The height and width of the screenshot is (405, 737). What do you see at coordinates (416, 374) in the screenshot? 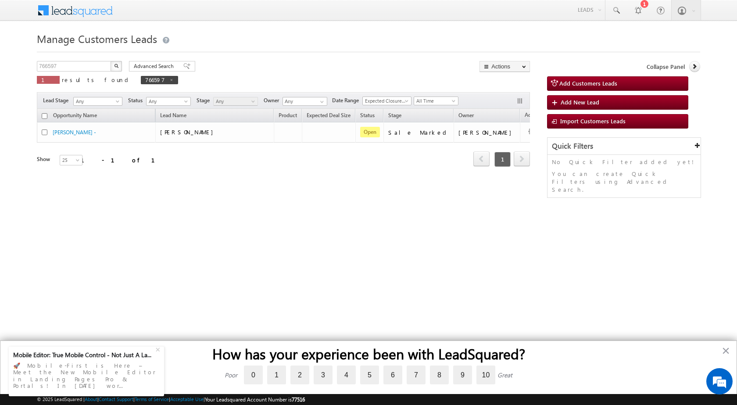
I see `label: 7` at bounding box center [416, 374].